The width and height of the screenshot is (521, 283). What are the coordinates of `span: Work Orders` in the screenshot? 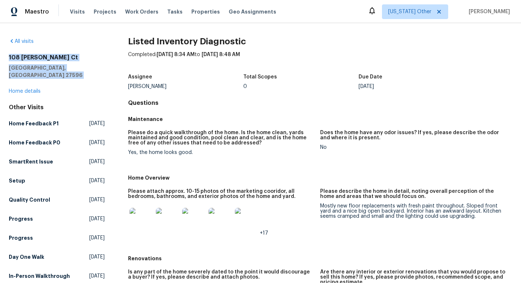 It's located at (142, 12).